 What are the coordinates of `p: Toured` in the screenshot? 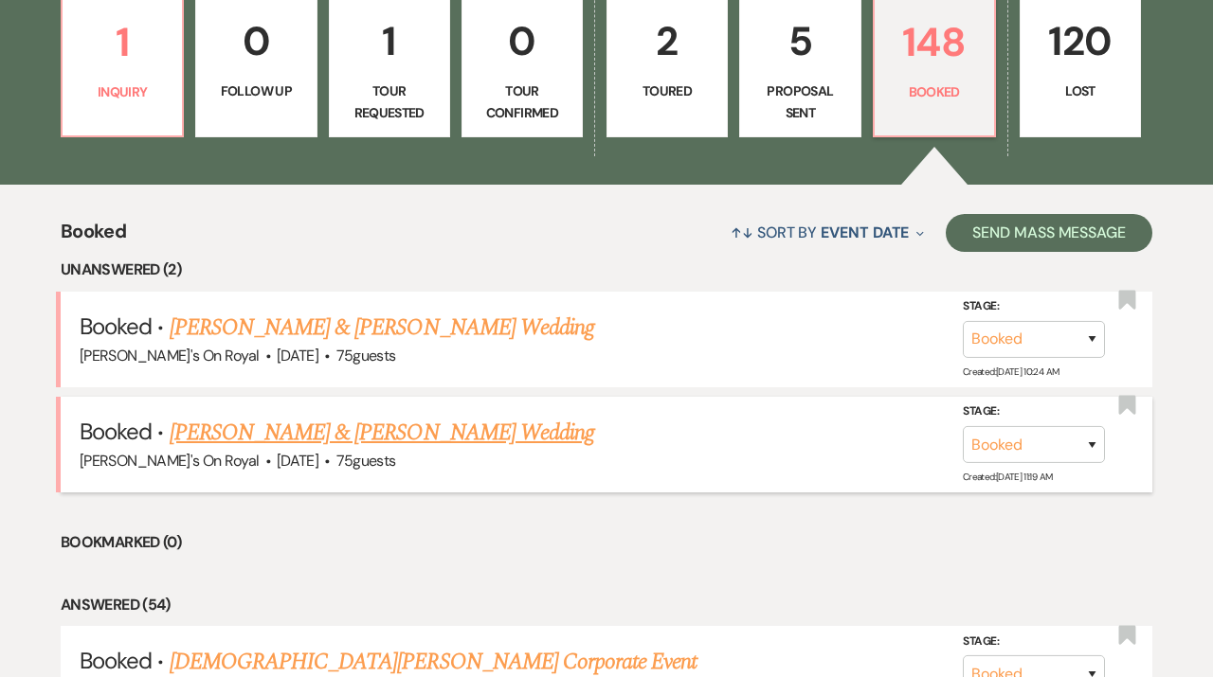 It's located at (667, 91).